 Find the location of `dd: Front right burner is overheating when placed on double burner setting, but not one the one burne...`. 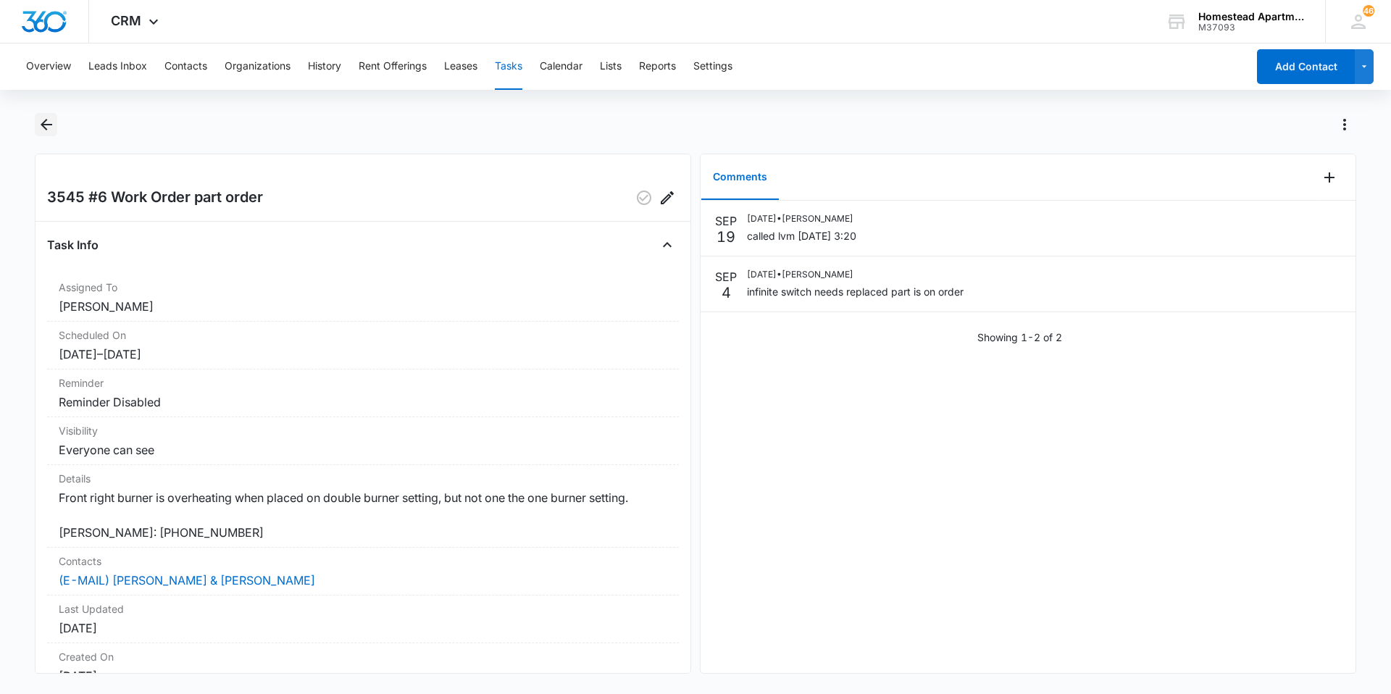

dd: Front right burner is overheating when placed on double burner setting, but not one the one burne... is located at coordinates (363, 515).